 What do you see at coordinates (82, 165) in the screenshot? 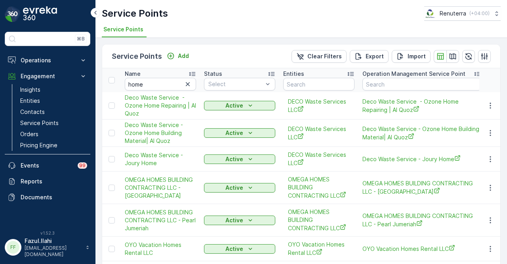
I see `p: 99` at bounding box center [82, 165].